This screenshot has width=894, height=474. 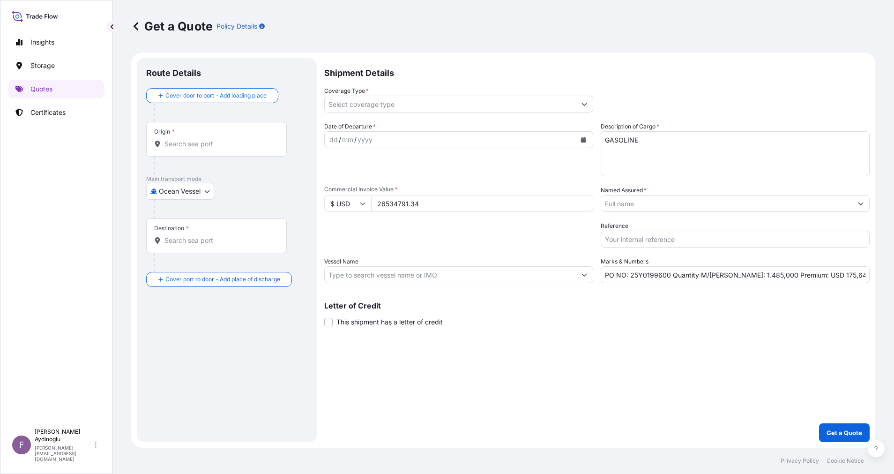 I want to click on input: Full name, so click(x=727, y=203).